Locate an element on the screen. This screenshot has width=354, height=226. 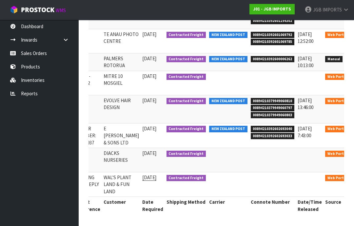
span: 00894210392600006262 is located at coordinates (273, 59).